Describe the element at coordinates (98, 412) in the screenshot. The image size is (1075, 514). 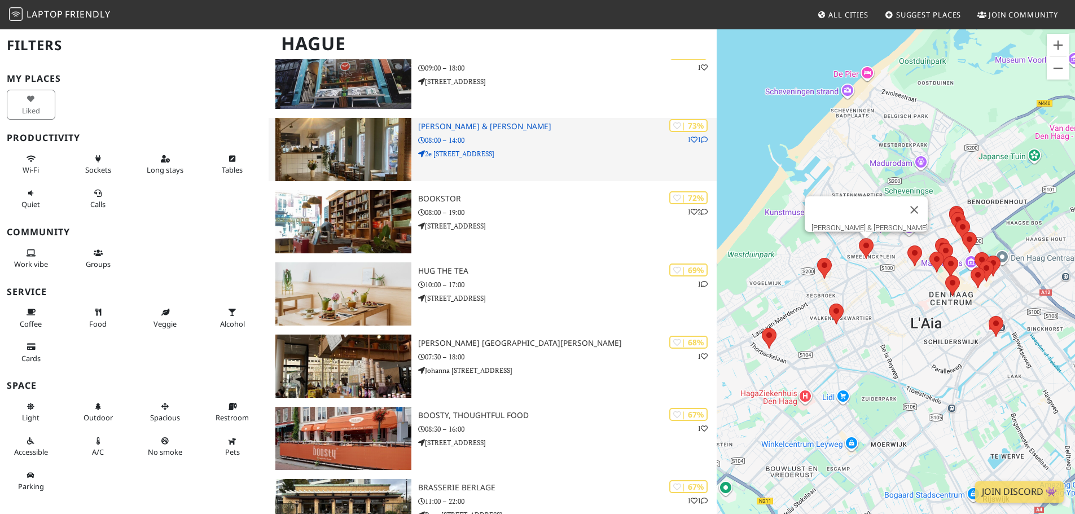
I see `button: Outdoor` at that location.